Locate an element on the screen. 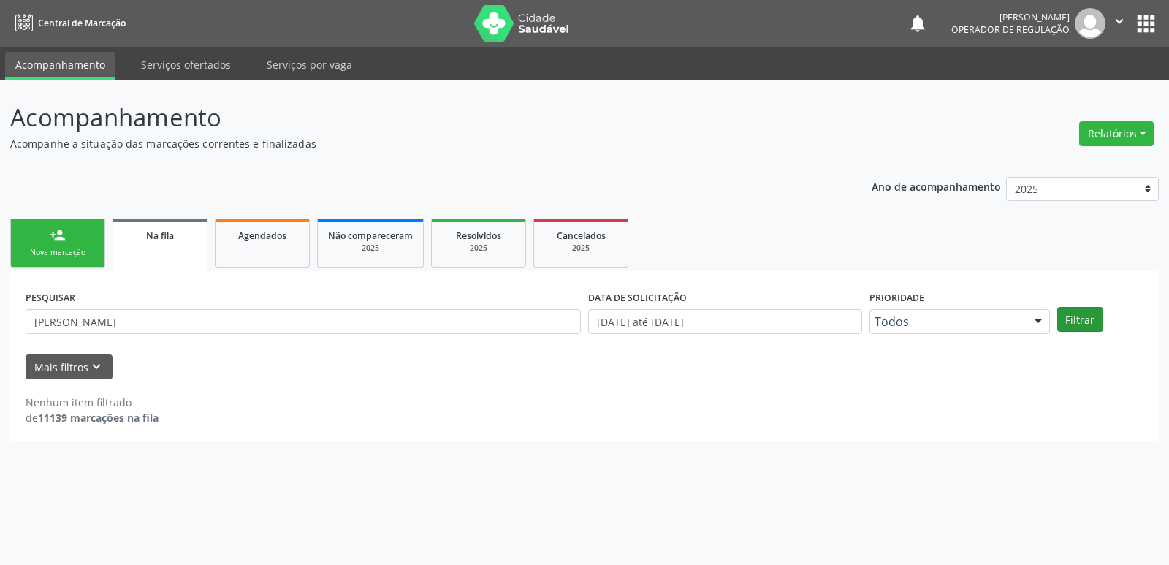 The image size is (1169, 565). button: Mais filtroskeyboard_arrow_down is located at coordinates (69, 367).